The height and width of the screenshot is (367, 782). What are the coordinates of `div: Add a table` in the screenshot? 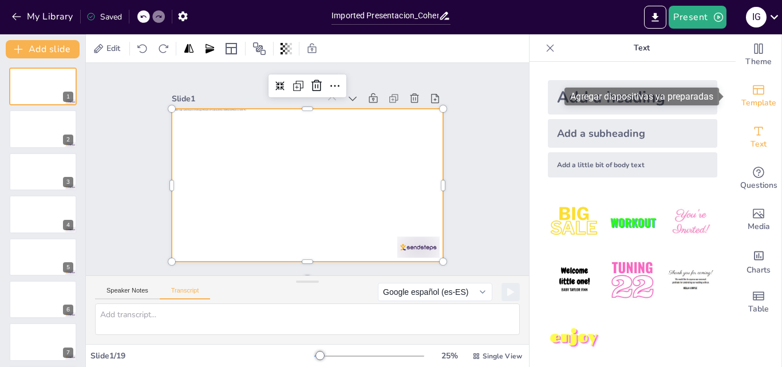 It's located at (758, 302).